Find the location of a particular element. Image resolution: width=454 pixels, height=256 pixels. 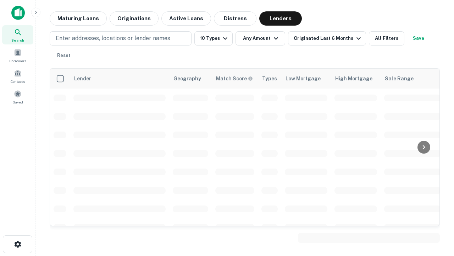

div: Types is located at coordinates (270, 78).